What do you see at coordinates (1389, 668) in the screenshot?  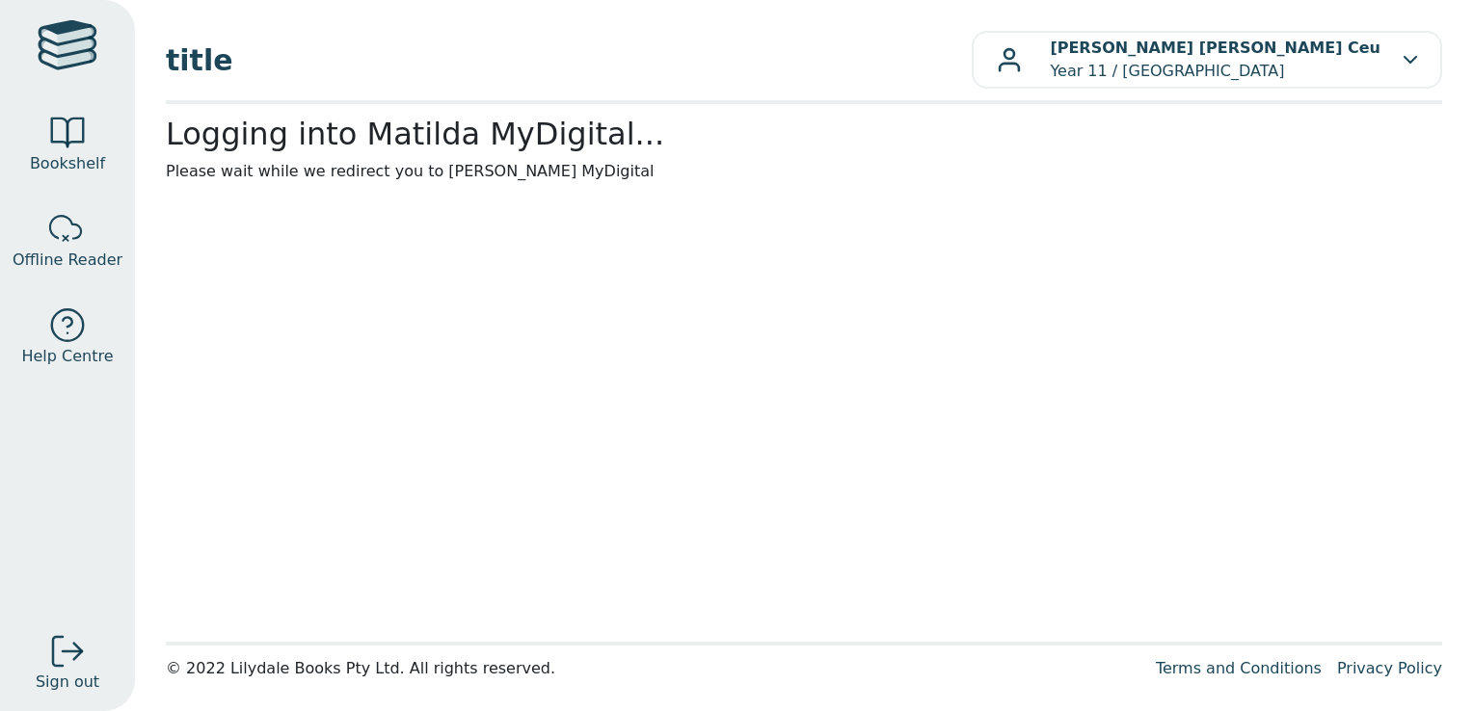 I see `a: Privacy Policy` at bounding box center [1389, 668].